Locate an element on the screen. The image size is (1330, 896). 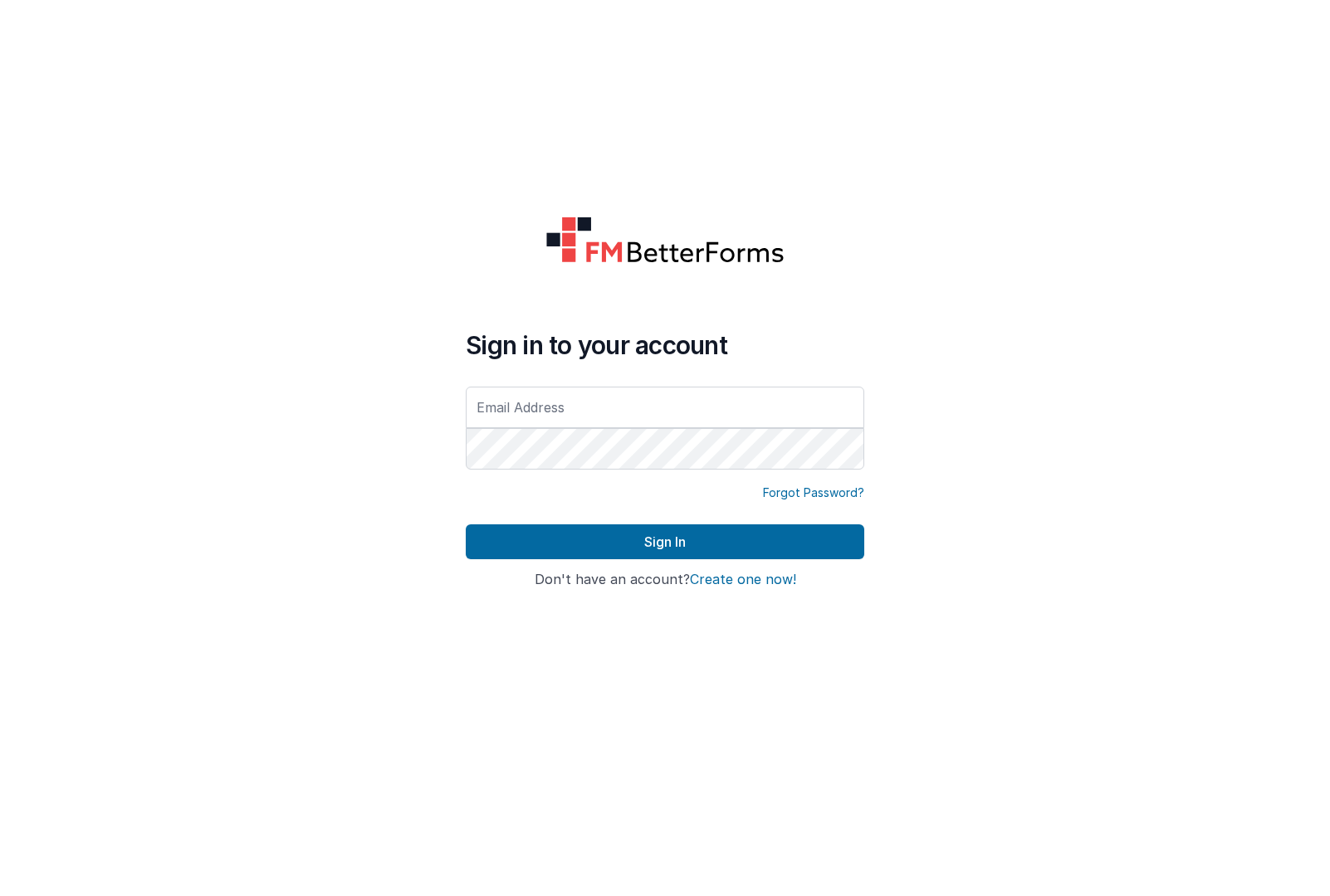
h4: Sign in to your account is located at coordinates (665, 345).